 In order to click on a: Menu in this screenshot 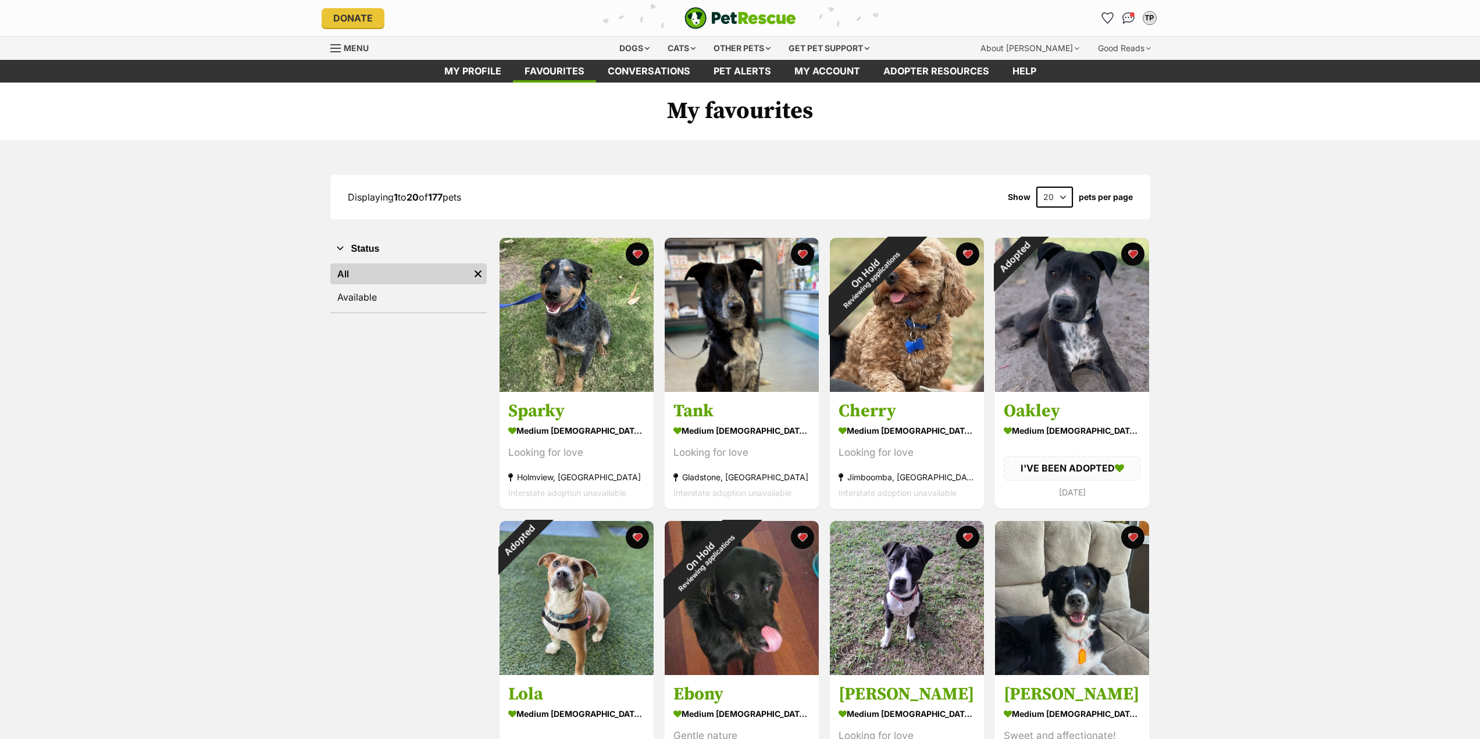, I will do `click(354, 47)`.